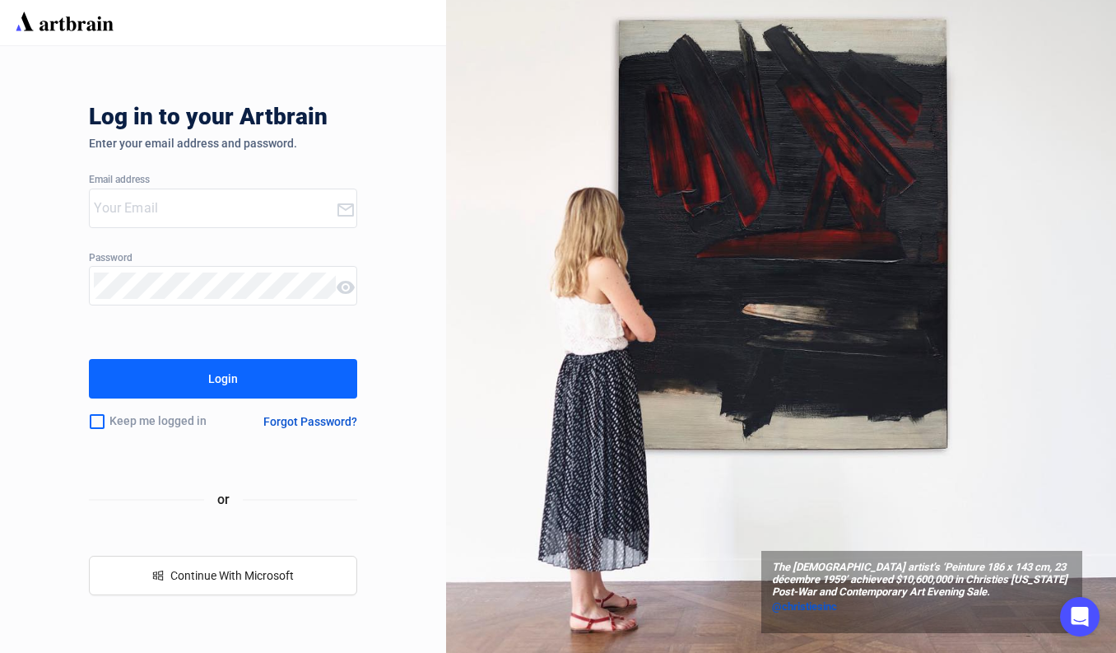 Image resolution: width=1116 pixels, height=653 pixels. Describe the element at coordinates (232, 575) in the screenshot. I see `span: Continue With Microsoft` at that location.